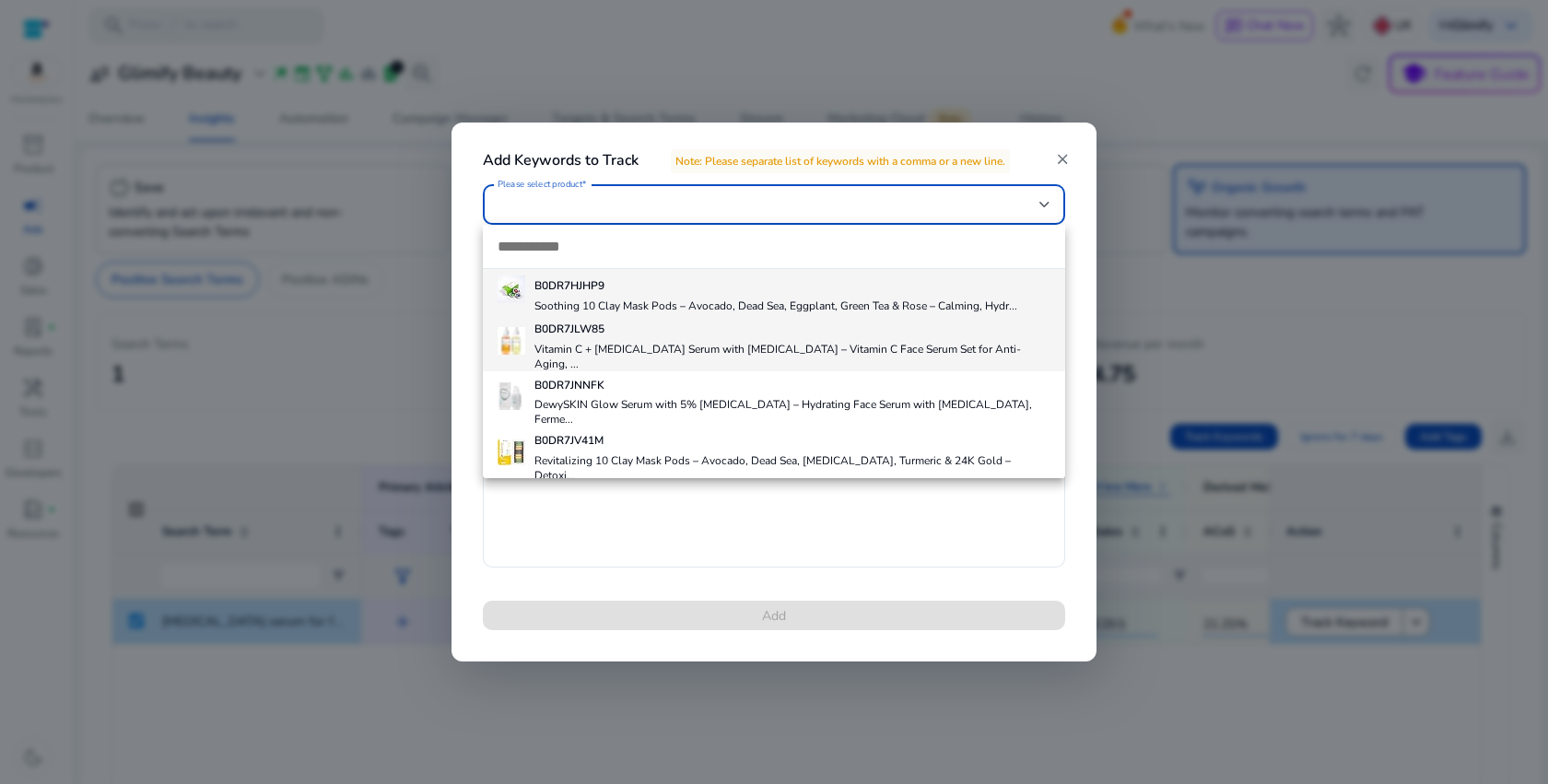  Describe the element at coordinates (776, 306) in the screenshot. I see `h4: Soothing 10 Clay Mask Pods – Avocado, Dead Sea, Eggplant, Green Tea & Rose – Calming, Hydr...` at that location.